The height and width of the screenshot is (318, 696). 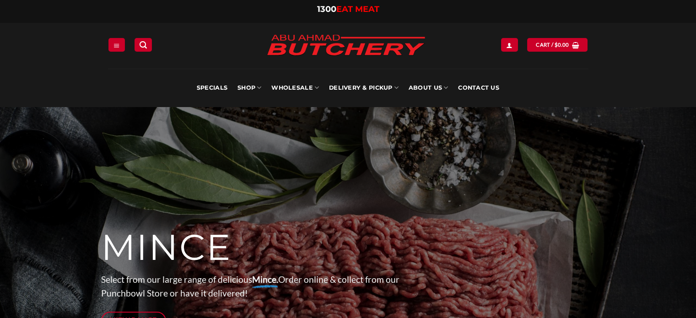 I want to click on span: 1300, so click(x=327, y=9).